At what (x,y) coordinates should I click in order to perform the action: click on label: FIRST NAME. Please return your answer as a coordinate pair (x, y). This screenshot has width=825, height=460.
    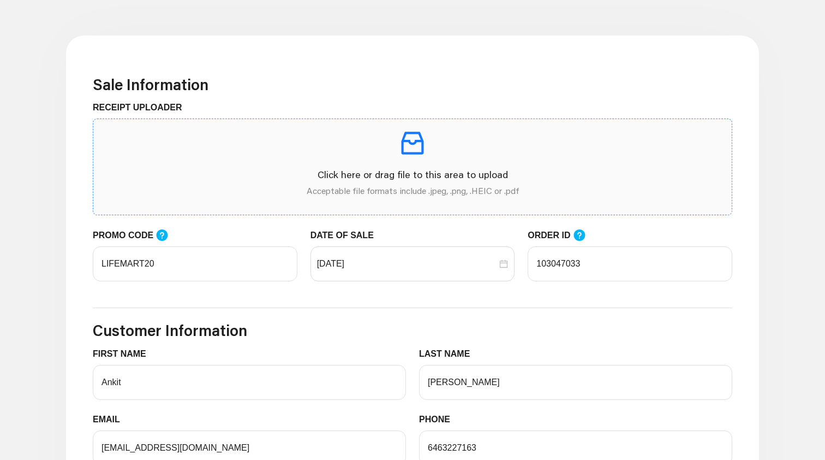
    Looking at the image, I should click on (123, 354).